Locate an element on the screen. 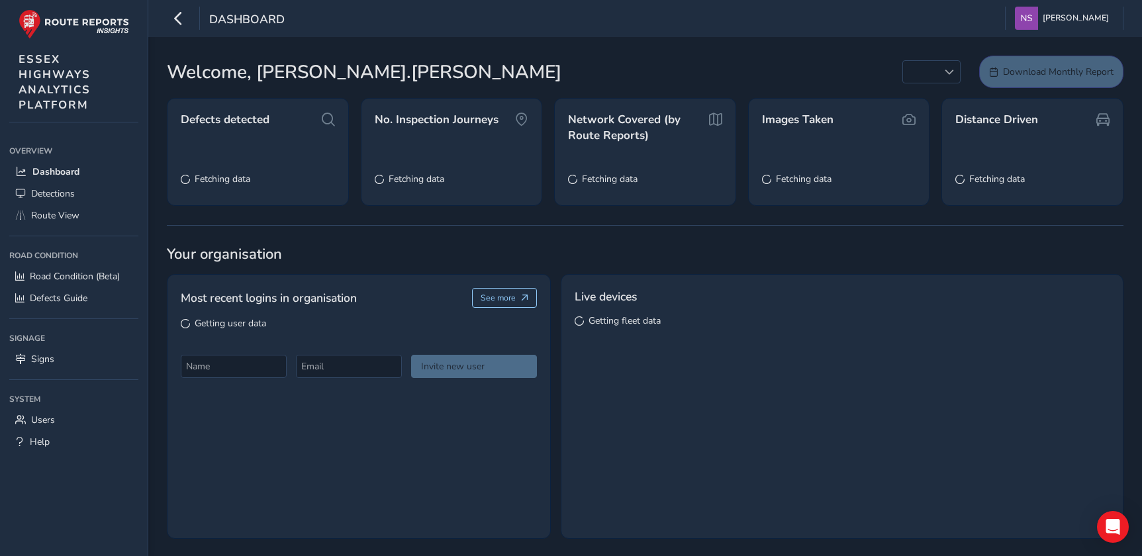 Image resolution: width=1142 pixels, height=556 pixels. input: Name is located at coordinates (234, 366).